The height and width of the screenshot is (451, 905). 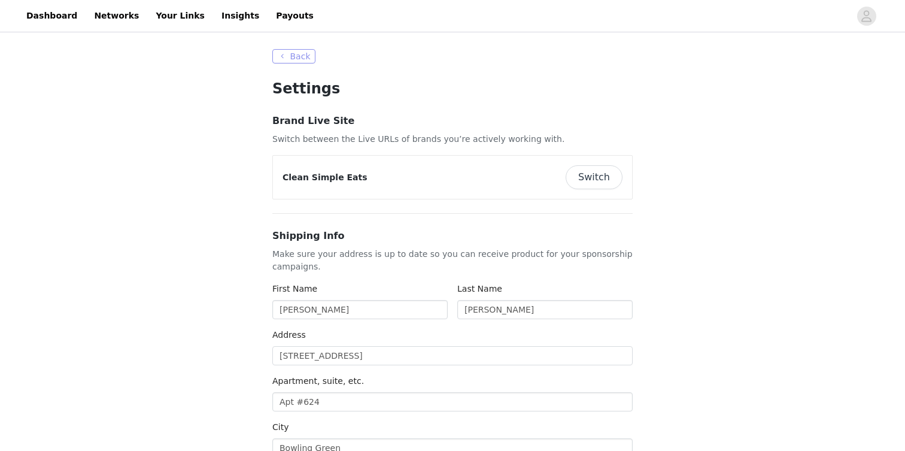 What do you see at coordinates (51, 16) in the screenshot?
I see `a: Dashboard` at bounding box center [51, 16].